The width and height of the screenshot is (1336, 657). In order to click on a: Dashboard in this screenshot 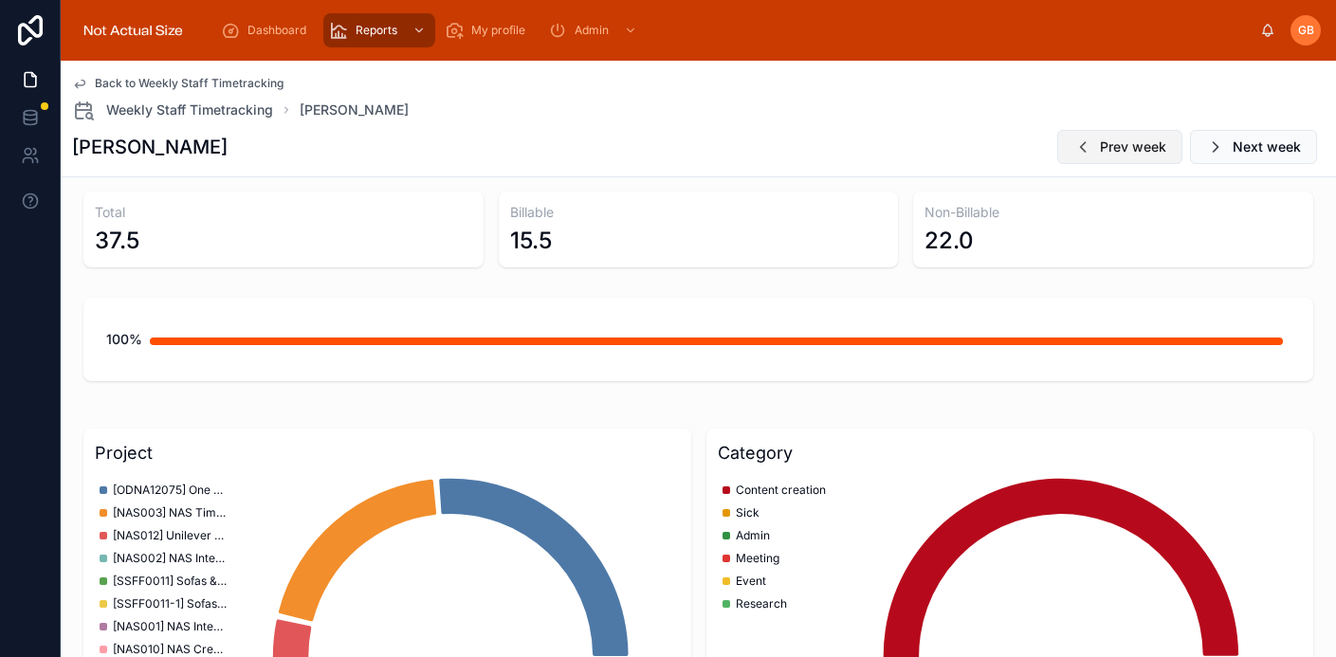, I will do `click(267, 30)`.